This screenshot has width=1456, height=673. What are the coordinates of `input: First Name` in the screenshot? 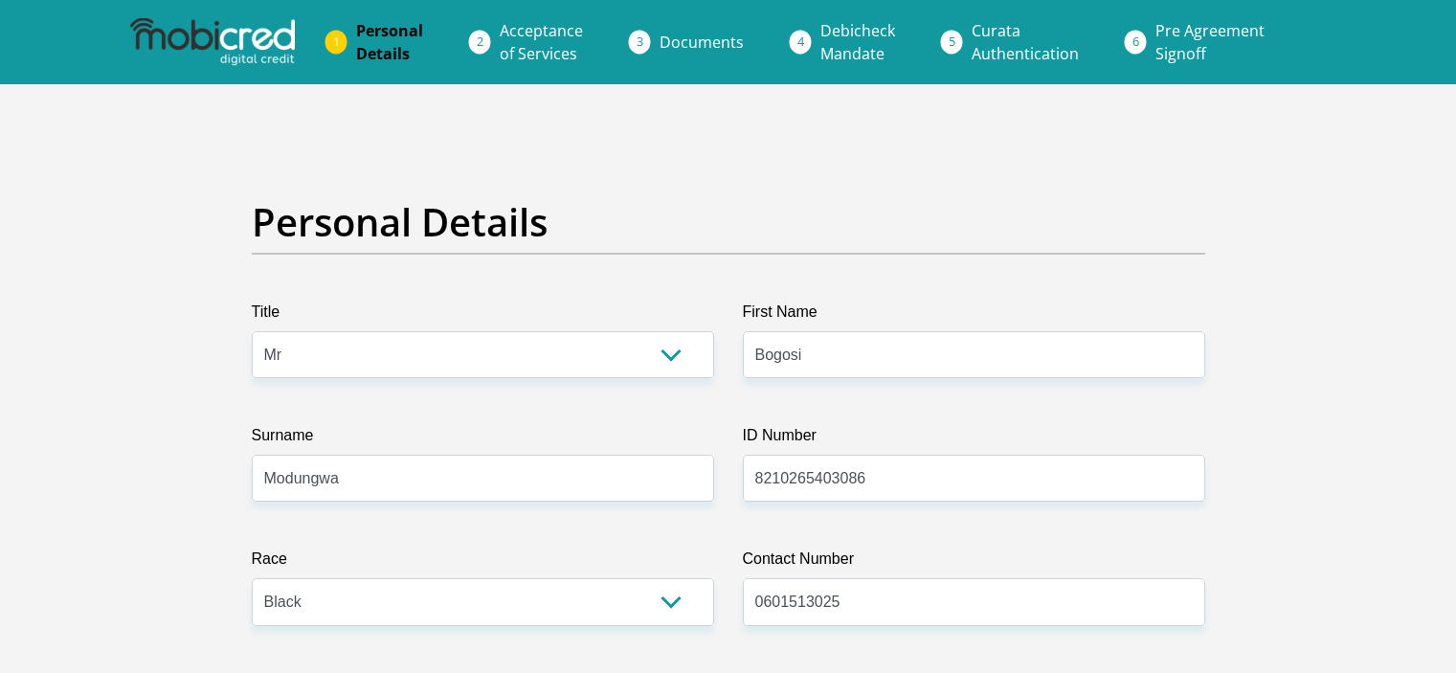 It's located at (973, 354).